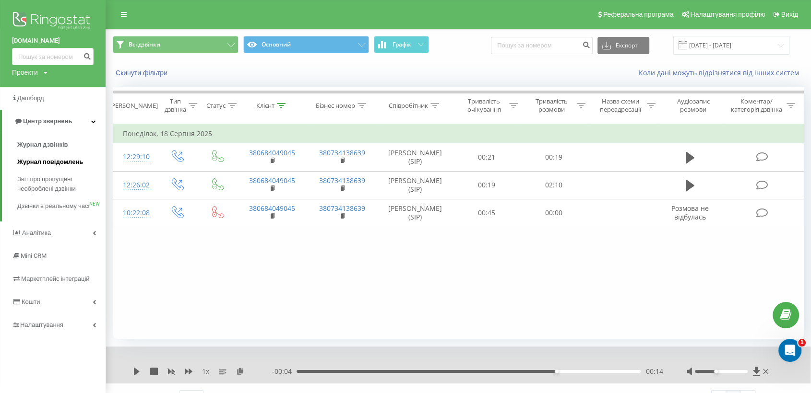  Describe the element at coordinates (284, 372) in the screenshot. I see `span: - 00:04` at that location.